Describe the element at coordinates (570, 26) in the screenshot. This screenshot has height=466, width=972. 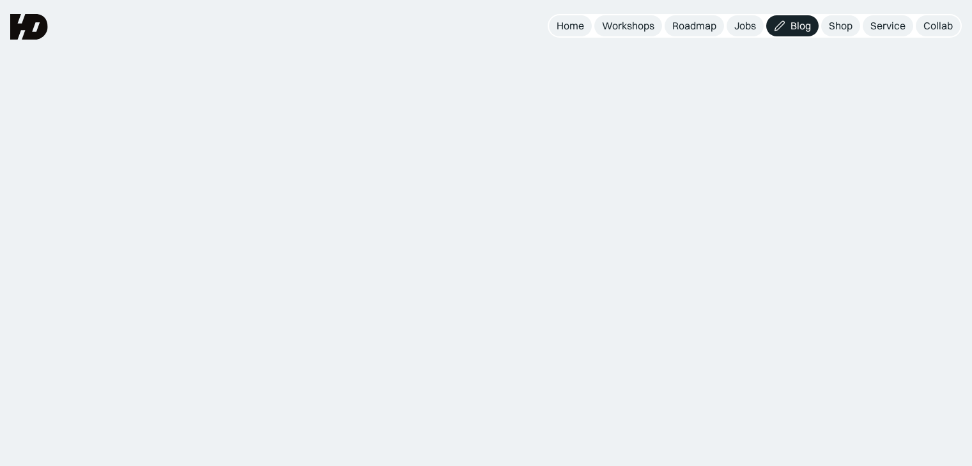
I see `a: Home` at that location.